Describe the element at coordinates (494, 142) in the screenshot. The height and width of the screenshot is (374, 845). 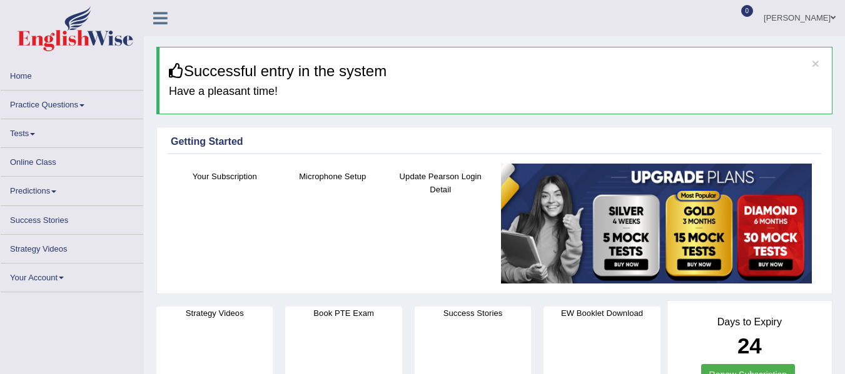
I see `div: Getting Started` at that location.